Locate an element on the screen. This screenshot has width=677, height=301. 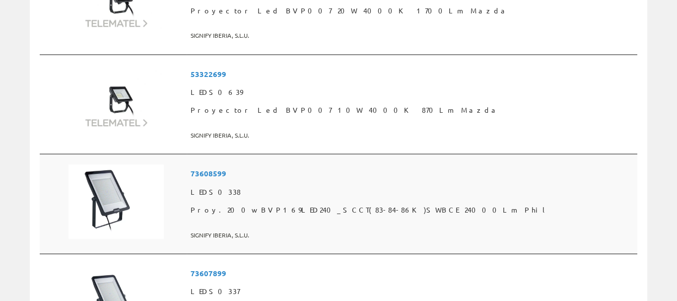
span: Proyector Led BVP007 20W 4000K 1700Lm Mazda is located at coordinates (412, 11).